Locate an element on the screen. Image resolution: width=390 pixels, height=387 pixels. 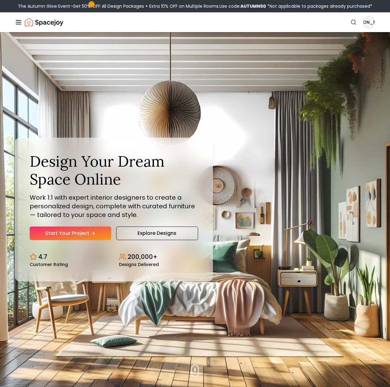
nav: Global is located at coordinates (195, 22).